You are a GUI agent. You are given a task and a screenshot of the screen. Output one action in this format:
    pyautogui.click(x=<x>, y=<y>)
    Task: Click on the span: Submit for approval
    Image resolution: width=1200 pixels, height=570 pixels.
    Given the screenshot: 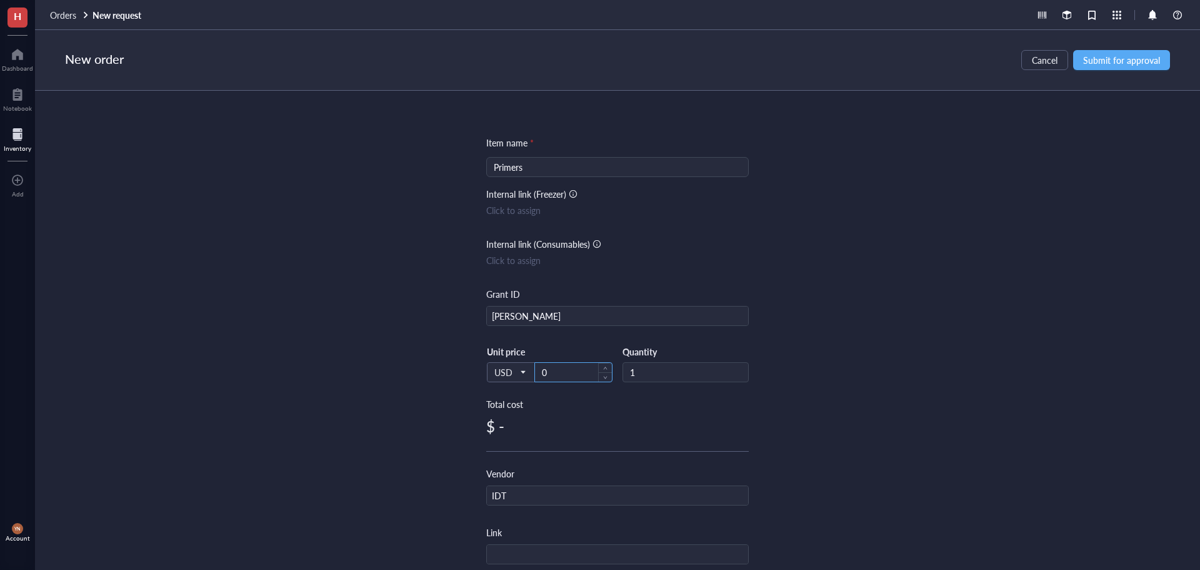 What is the action you would take?
    pyautogui.click(x=1122, y=60)
    